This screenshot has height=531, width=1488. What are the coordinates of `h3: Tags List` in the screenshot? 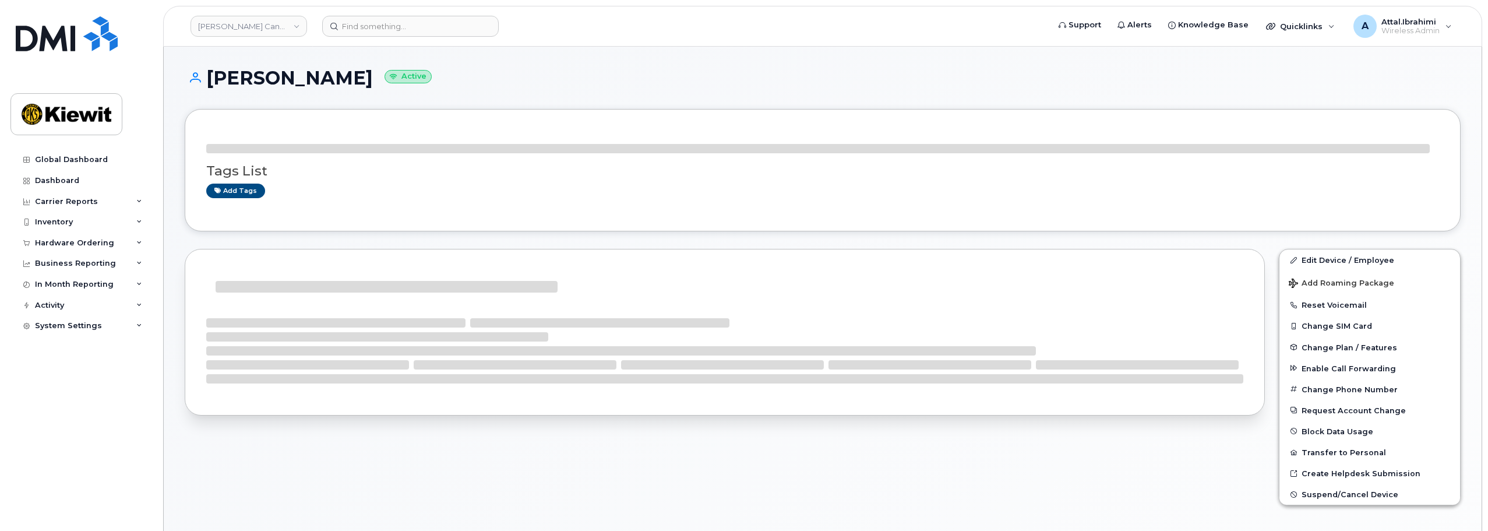 It's located at (822, 171).